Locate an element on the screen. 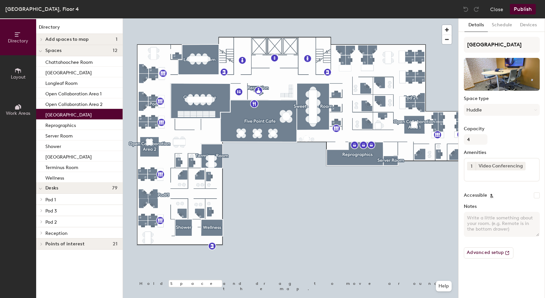 This screenshot has width=545, height=298. span: Reception is located at coordinates (56, 233).